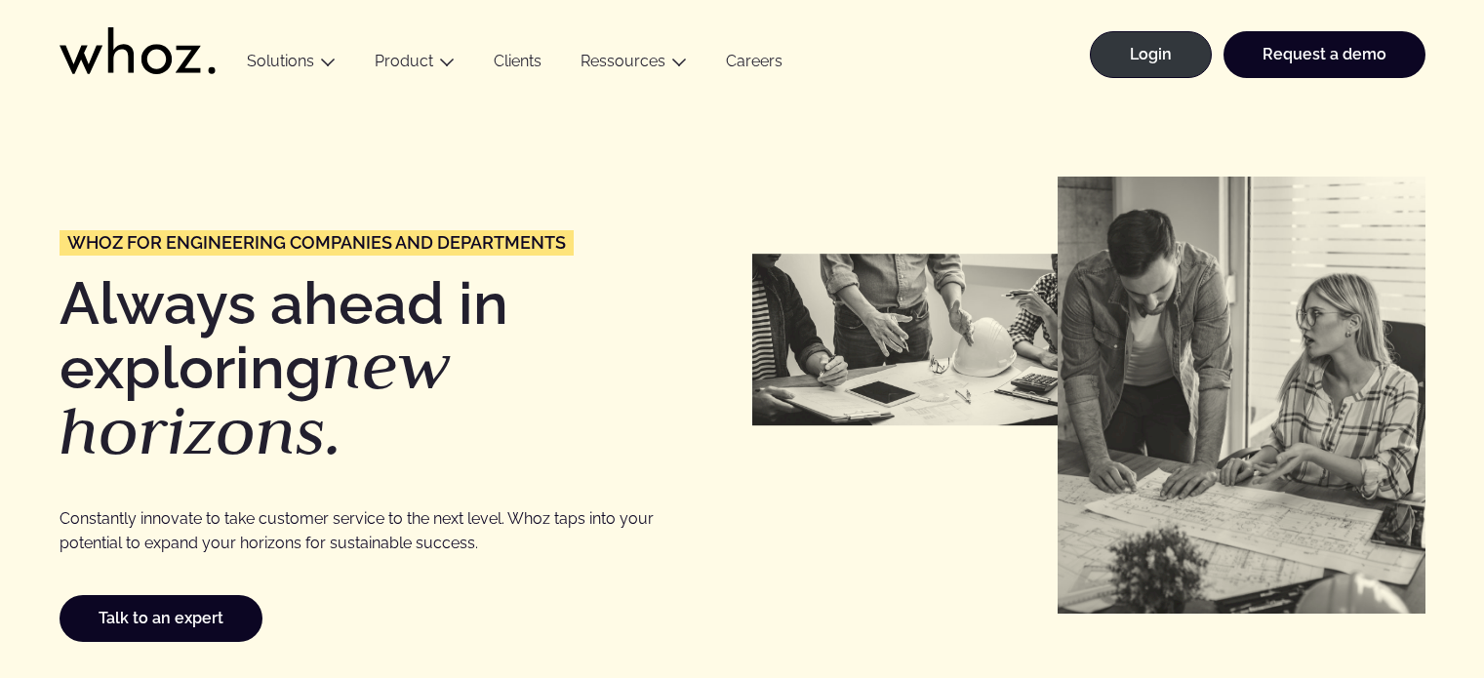 Image resolution: width=1484 pixels, height=678 pixels. Describe the element at coordinates (633, 64) in the screenshot. I see `button: Ressources` at that location.